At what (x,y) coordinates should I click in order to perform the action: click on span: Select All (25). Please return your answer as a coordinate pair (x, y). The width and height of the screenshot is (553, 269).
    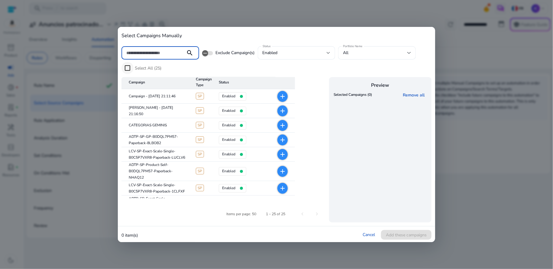
    Looking at the image, I should click on (148, 68).